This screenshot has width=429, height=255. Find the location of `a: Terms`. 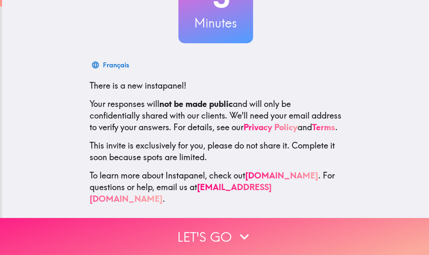

a: Terms is located at coordinates (324, 127).